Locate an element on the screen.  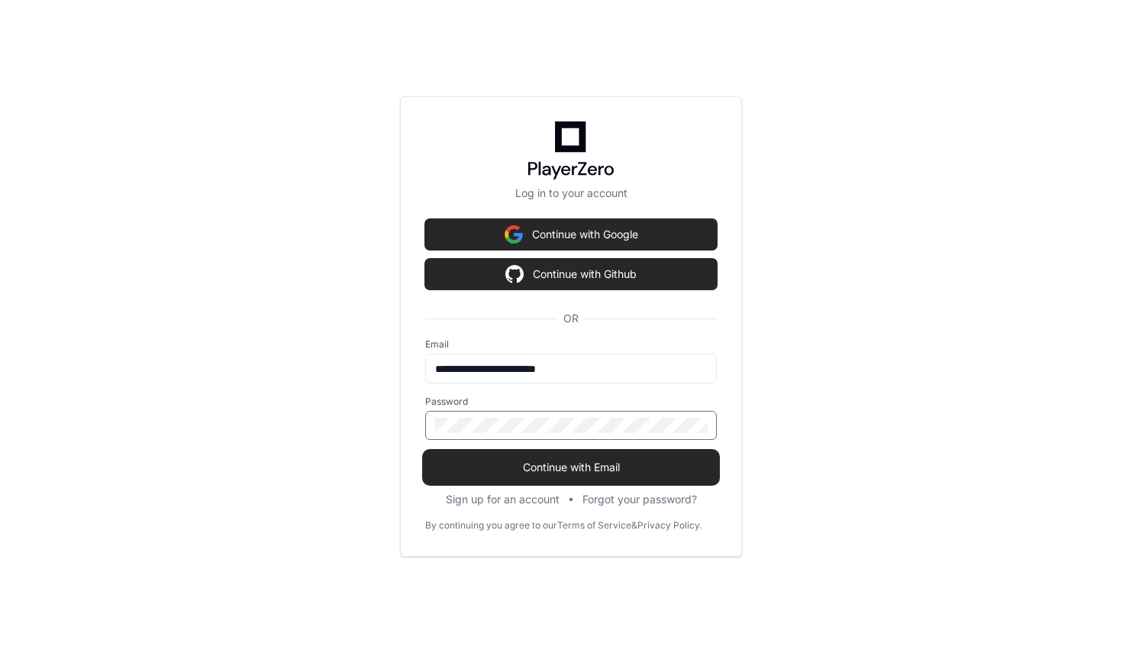
button: Forgot your password? is located at coordinates (640, 499).